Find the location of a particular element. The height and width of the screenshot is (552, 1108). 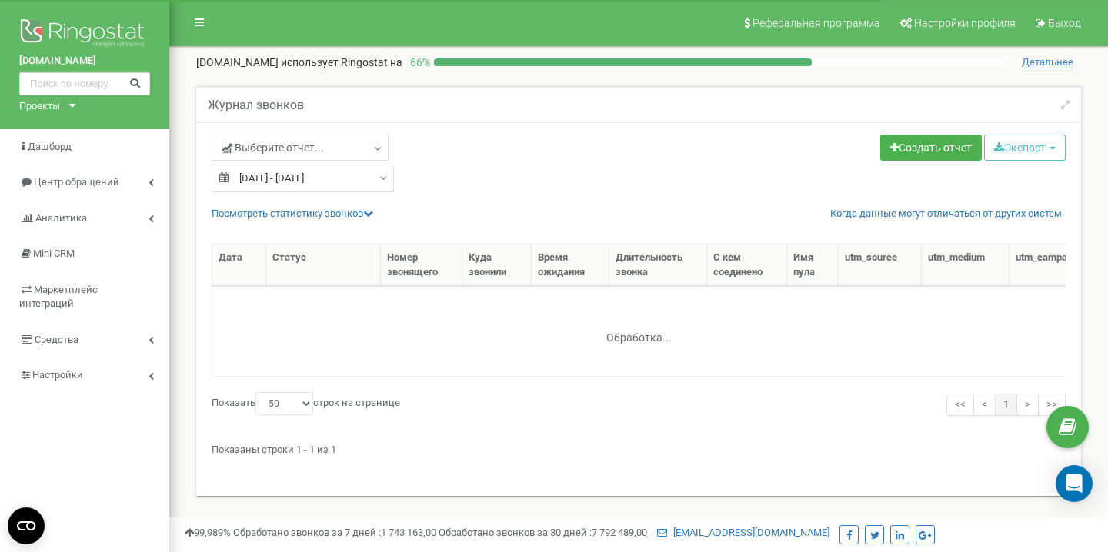

span: использует Ringostat на is located at coordinates (342, 62).